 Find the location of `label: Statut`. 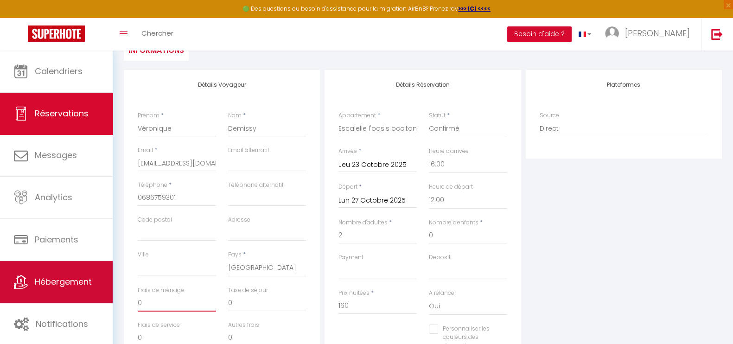

label: Statut is located at coordinates (437, 115).